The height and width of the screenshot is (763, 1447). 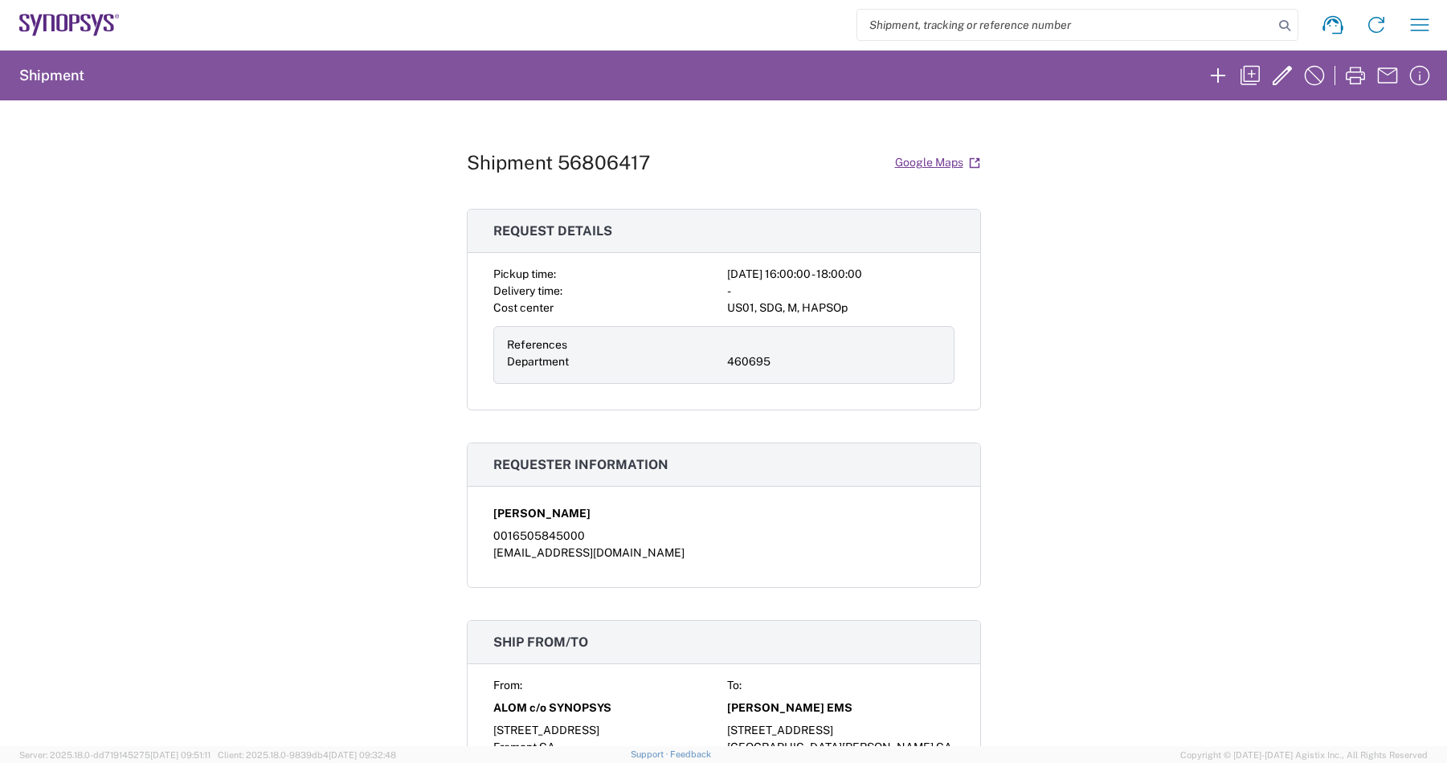 I want to click on span: Server: 2025.18.0-dd719145275, so click(x=115, y=755).